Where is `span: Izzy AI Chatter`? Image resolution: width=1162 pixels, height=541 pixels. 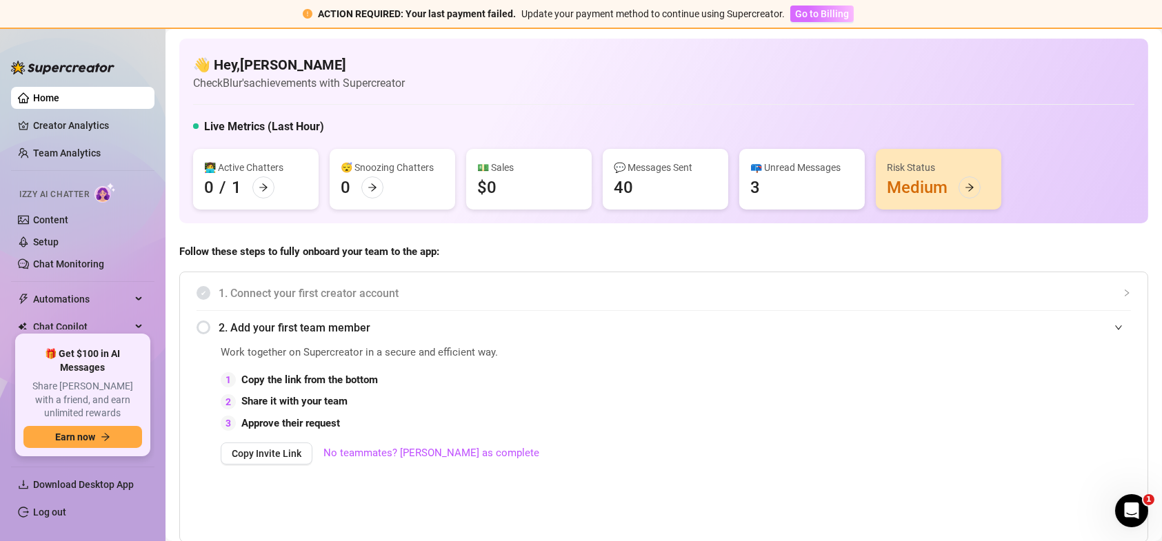 span: Izzy AI Chatter is located at coordinates (54, 194).